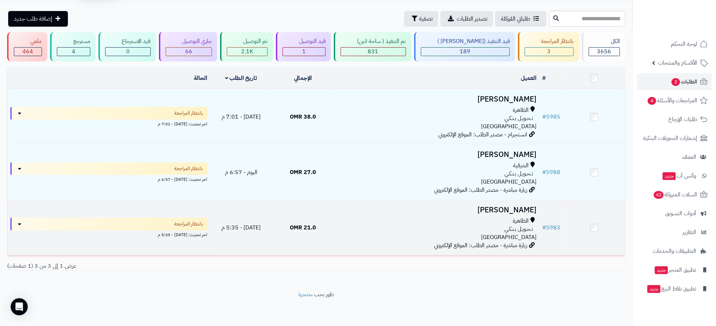  Describe the element at coordinates (679, 176) in the screenshot. I see `span: وآتس آب` at that location.